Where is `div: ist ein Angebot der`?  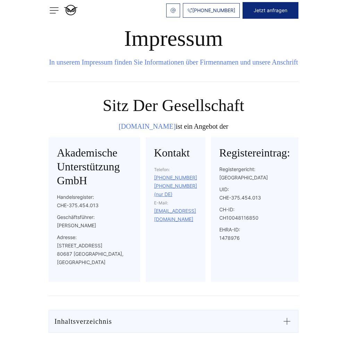 div: ist ein Angebot der is located at coordinates (173, 126).